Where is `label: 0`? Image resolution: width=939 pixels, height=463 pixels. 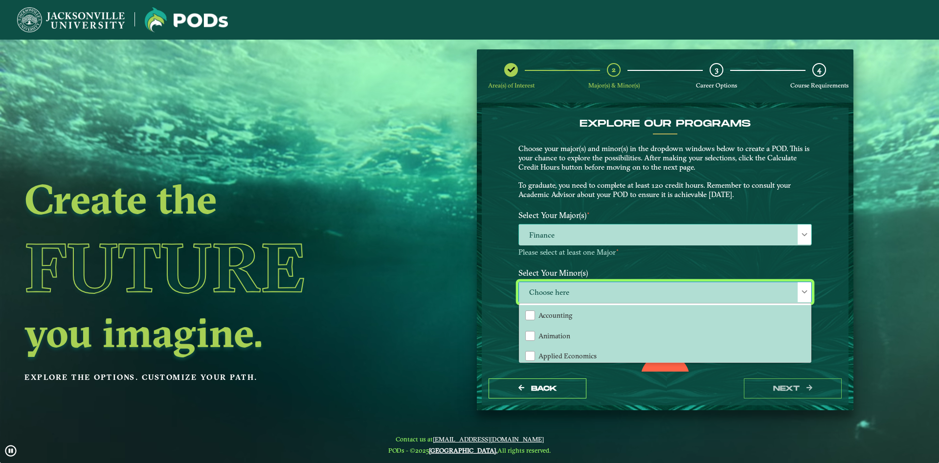 label: 0 is located at coordinates (665, 379).